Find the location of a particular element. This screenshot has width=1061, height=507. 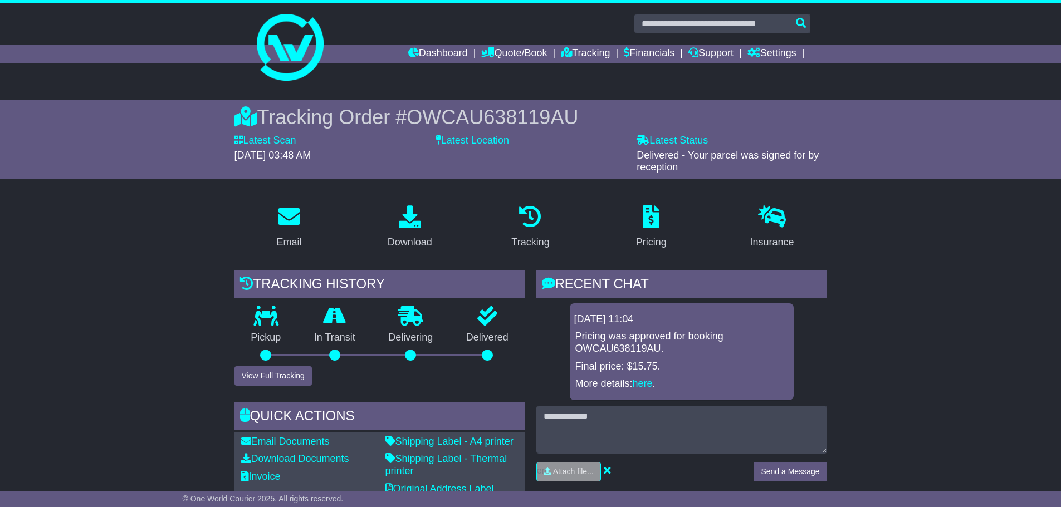

span: Delivered - Your parcel was signed for by reception is located at coordinates (727, 161).